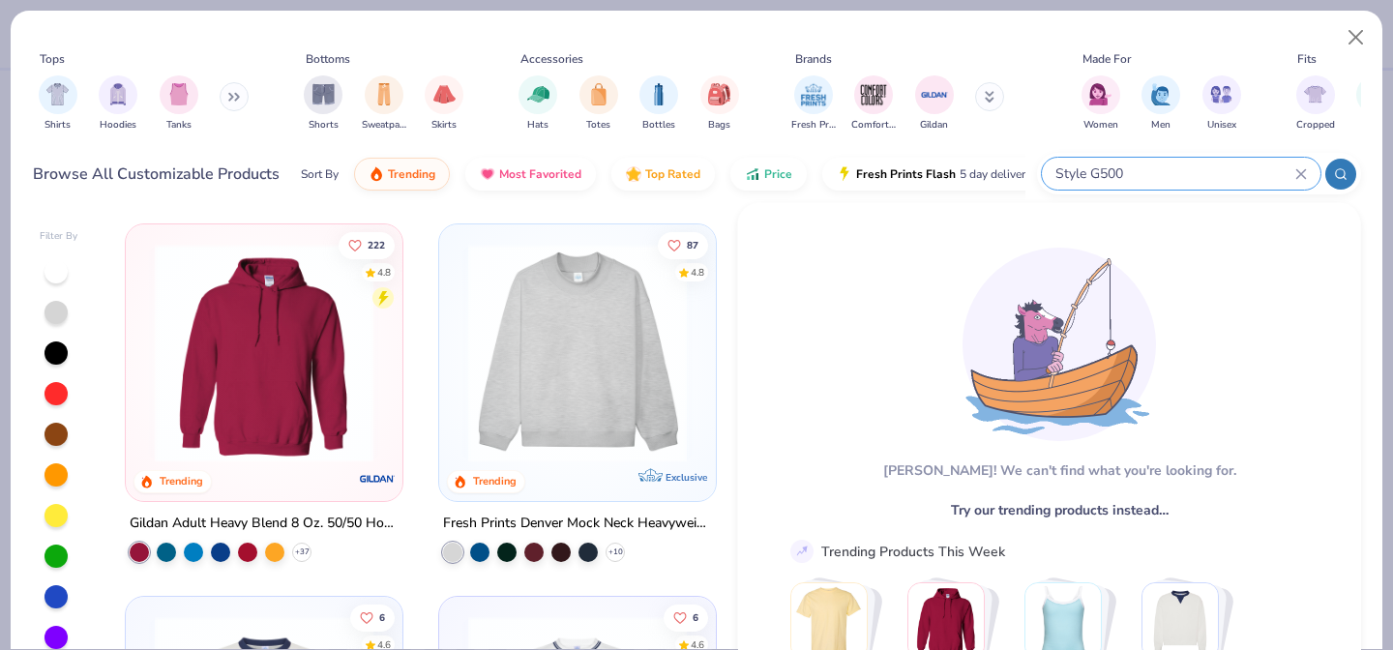 This screenshot has width=1393, height=650. Describe the element at coordinates (323, 103) in the screenshot. I see `div: filter for Shorts` at that location.